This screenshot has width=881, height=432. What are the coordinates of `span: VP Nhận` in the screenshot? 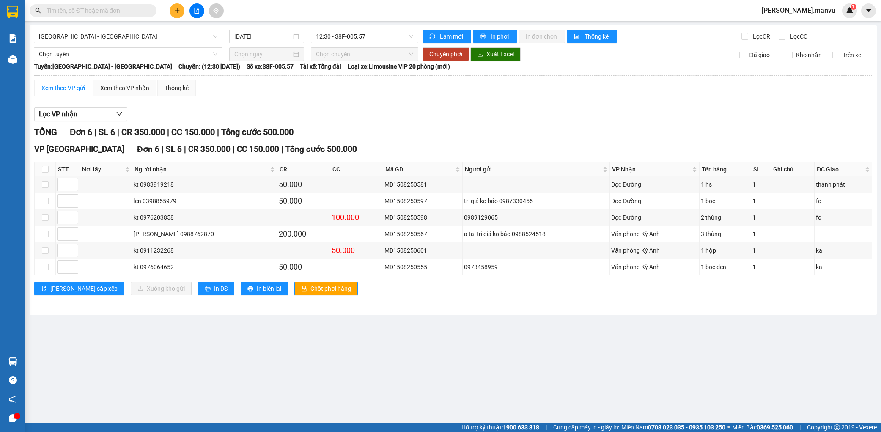 It's located at (651, 169).